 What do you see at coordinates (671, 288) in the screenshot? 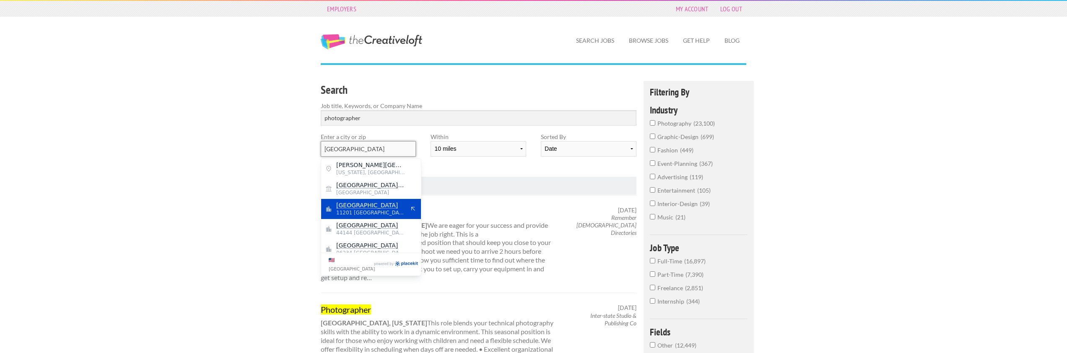
I see `span: Freelance` at bounding box center [671, 288].